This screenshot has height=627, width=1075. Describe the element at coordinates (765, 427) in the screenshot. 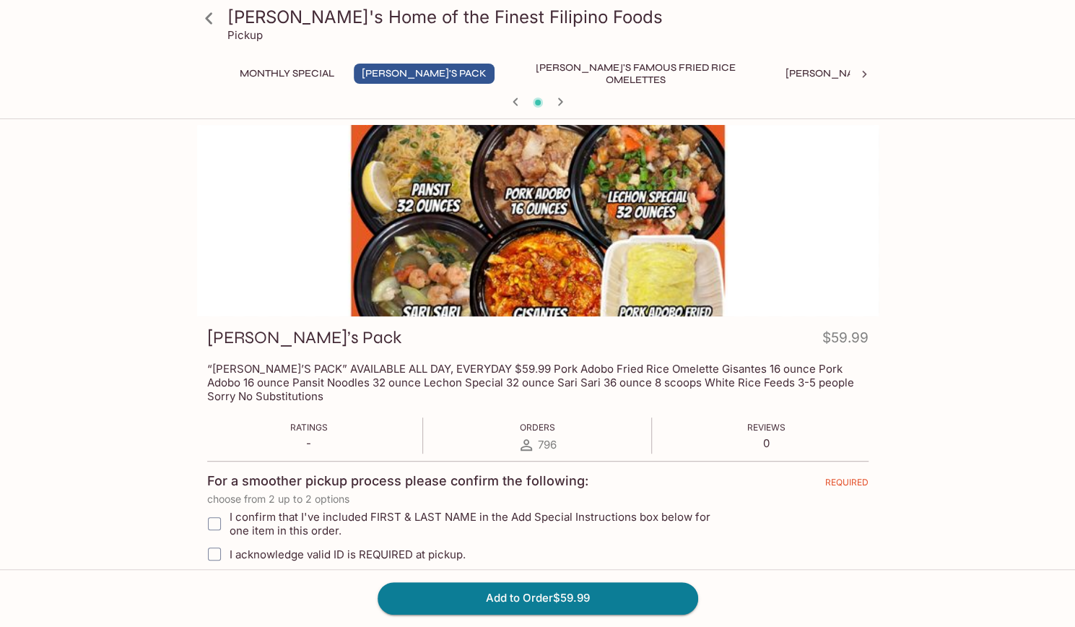

I see `span: Reviews` at that location.